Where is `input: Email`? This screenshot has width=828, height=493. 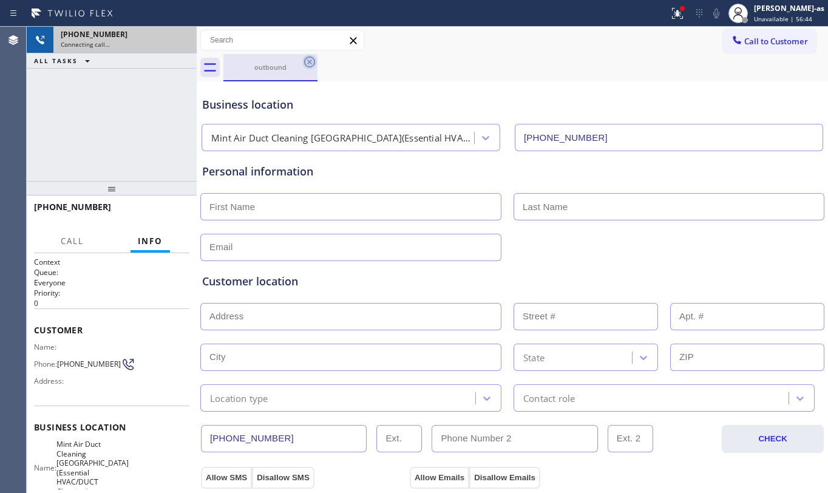 input: Email is located at coordinates (351, 247).